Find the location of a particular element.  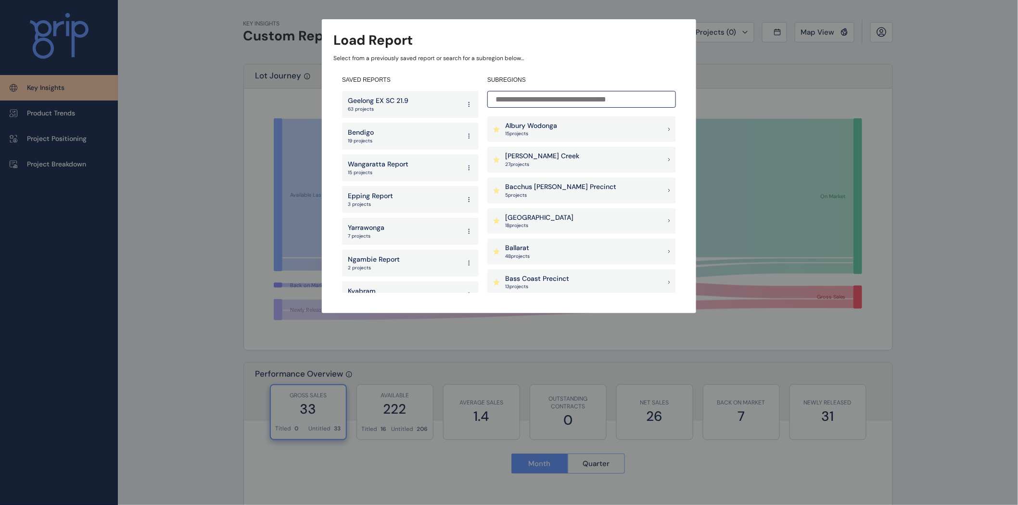

p: Epping Report is located at coordinates (370, 196).